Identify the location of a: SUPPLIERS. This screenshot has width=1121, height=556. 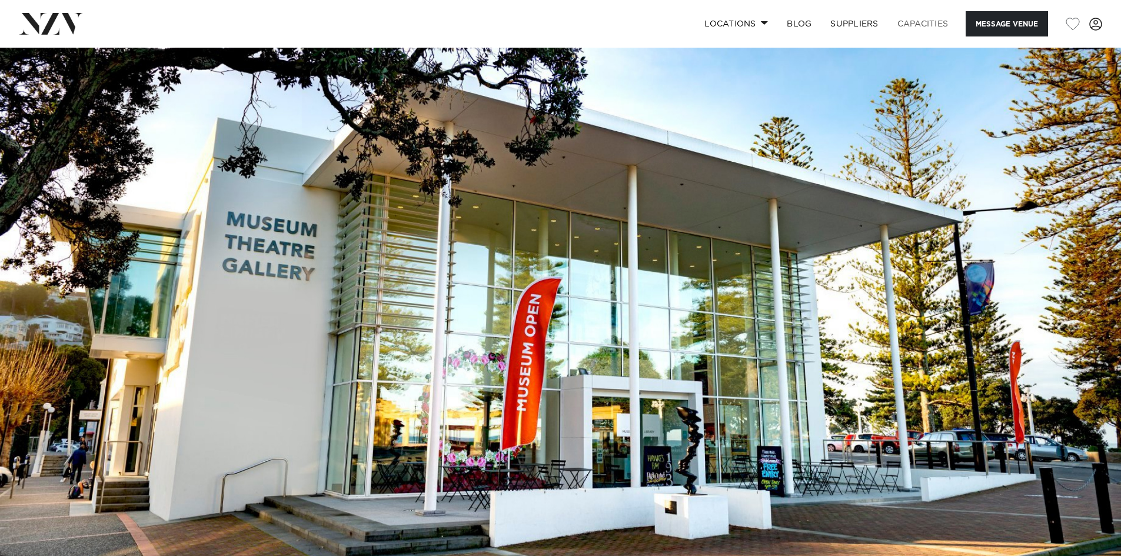
(854, 24).